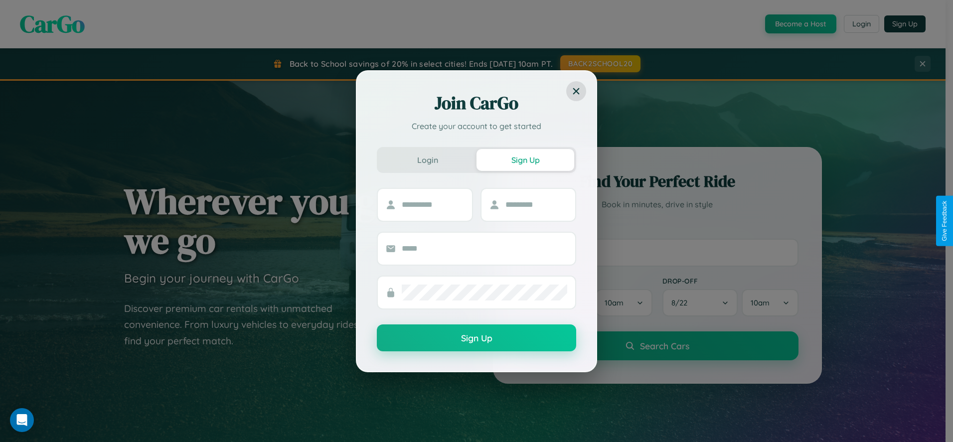 The image size is (953, 442). Describe the element at coordinates (477, 103) in the screenshot. I see `h2: Join CarGo` at that location.